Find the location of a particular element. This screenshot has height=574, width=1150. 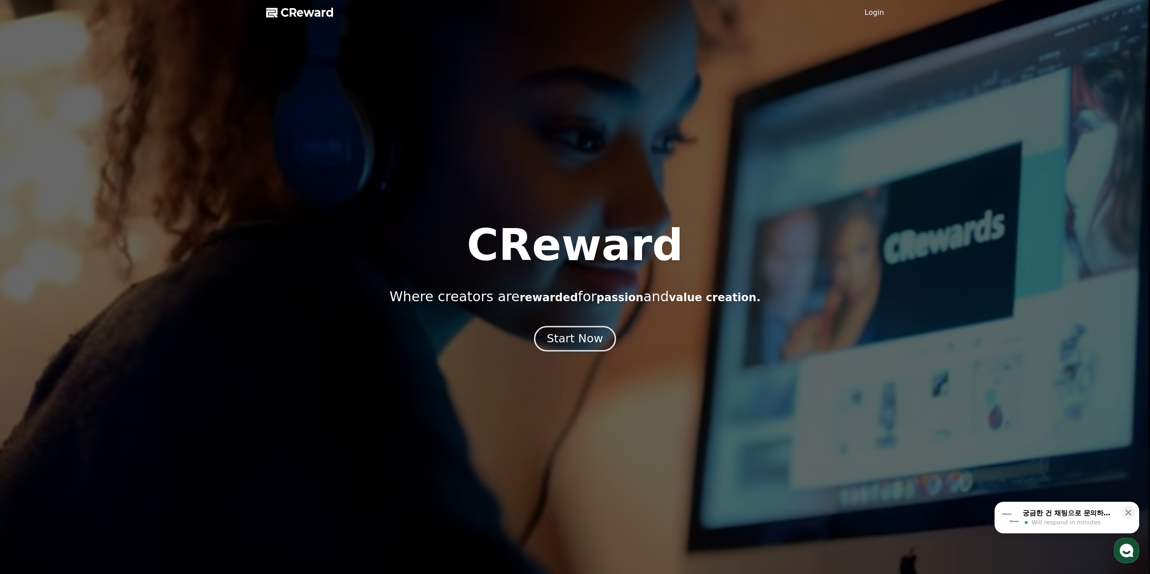

span: CReward is located at coordinates (307, 13).